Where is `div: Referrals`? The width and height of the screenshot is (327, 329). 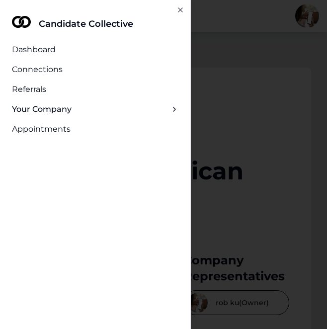 div: Referrals is located at coordinates (29, 90).